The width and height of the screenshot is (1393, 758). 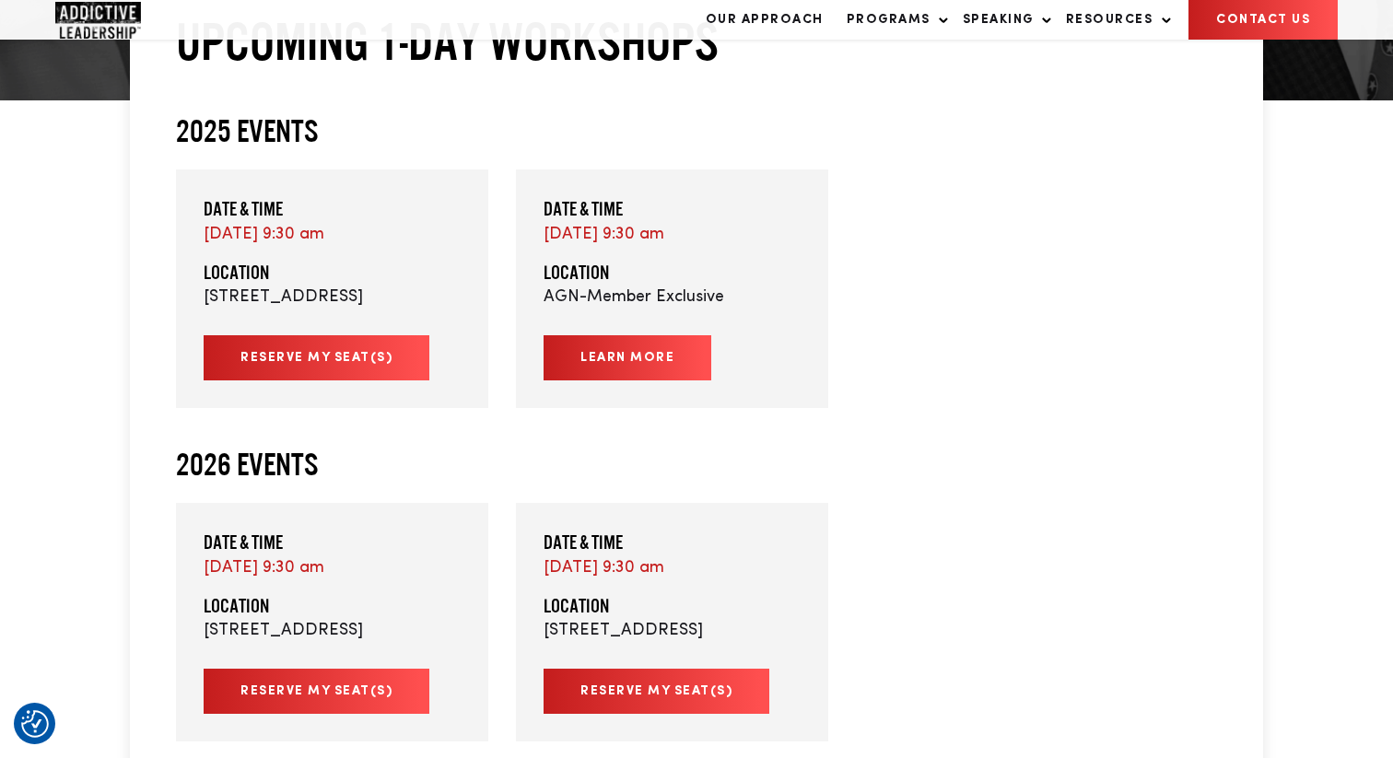 What do you see at coordinates (765, 19) in the screenshot?
I see `a: Our Approach` at bounding box center [765, 19].